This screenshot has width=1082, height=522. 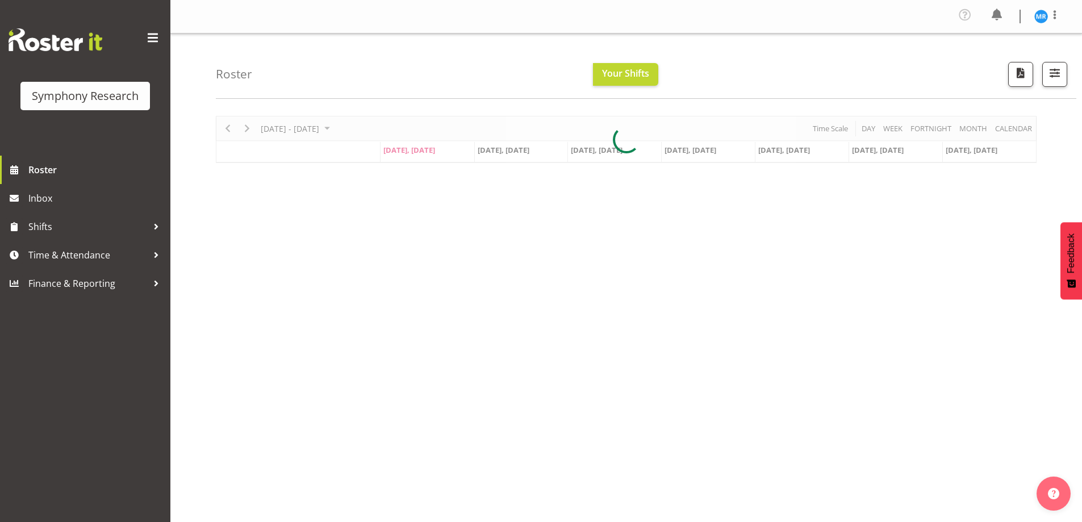 What do you see at coordinates (88, 227) in the screenshot?
I see `span: Shifts` at bounding box center [88, 227].